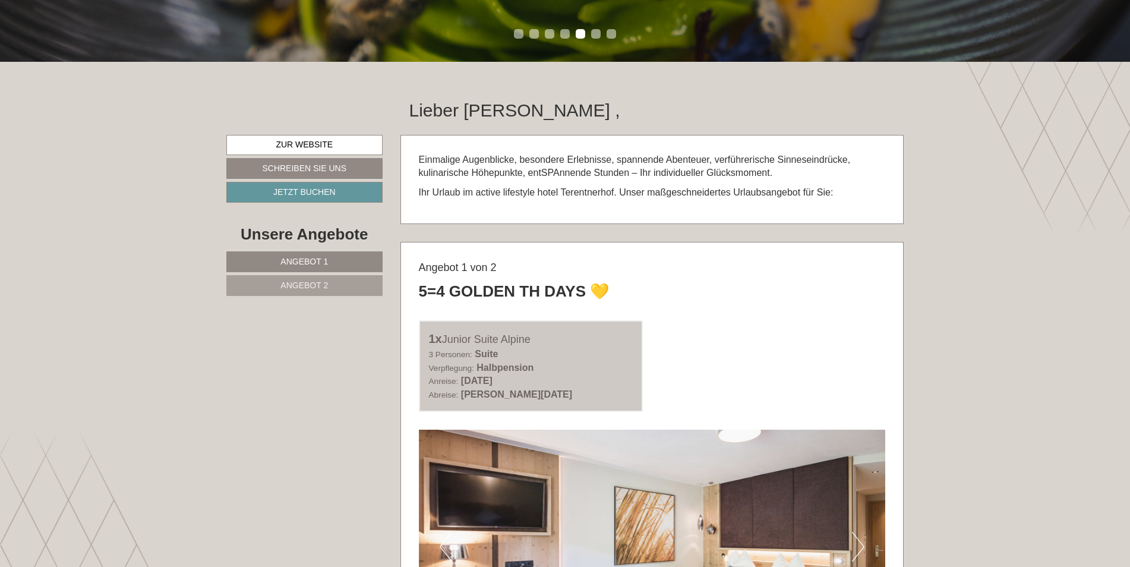  Describe the element at coordinates (304, 234) in the screenshot. I see `div: Unsere Angebote` at that location.